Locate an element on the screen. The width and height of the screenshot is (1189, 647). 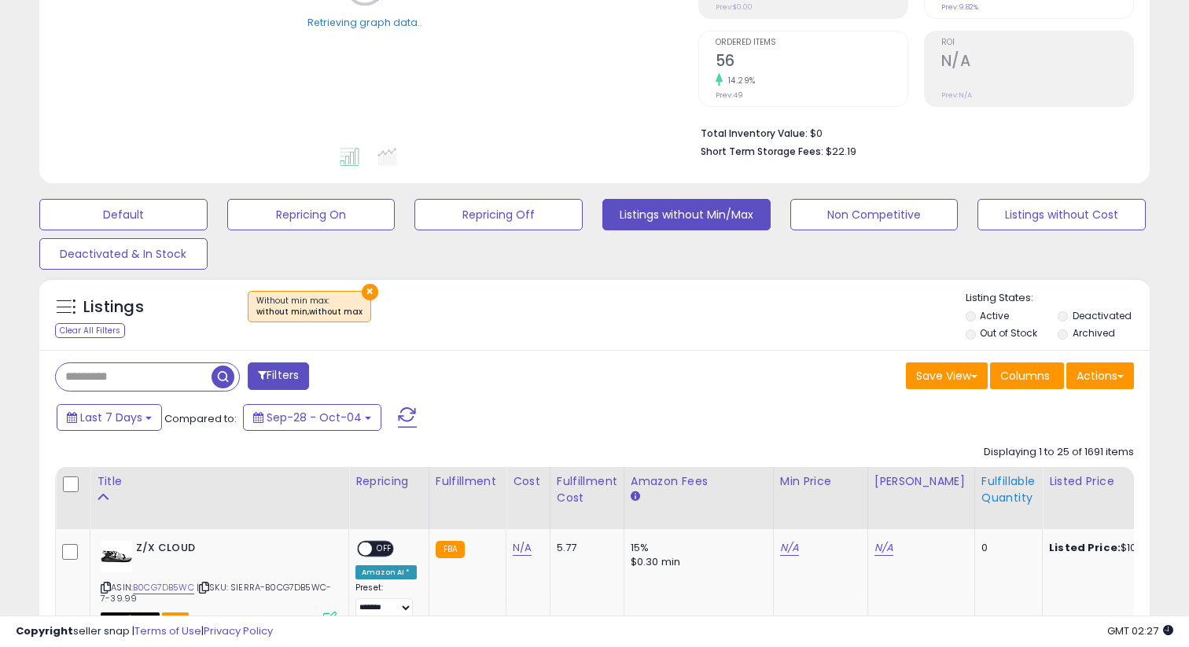
h5: Listings is located at coordinates (113, 307).